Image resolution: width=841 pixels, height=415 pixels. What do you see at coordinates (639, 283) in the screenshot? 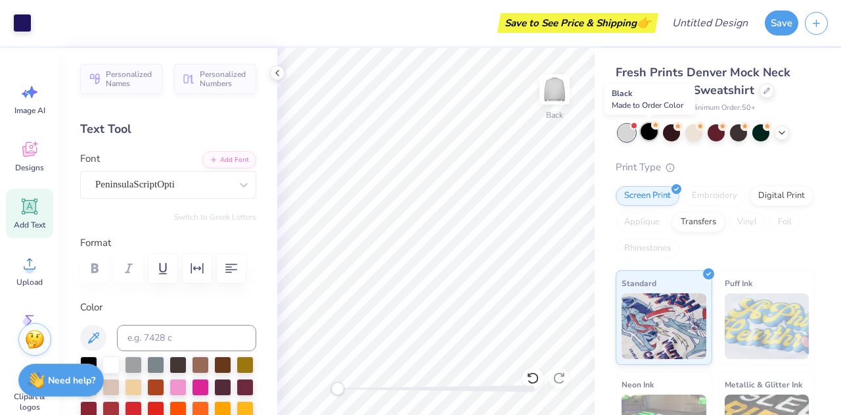
I see `span: Standard` at bounding box center [639, 283].